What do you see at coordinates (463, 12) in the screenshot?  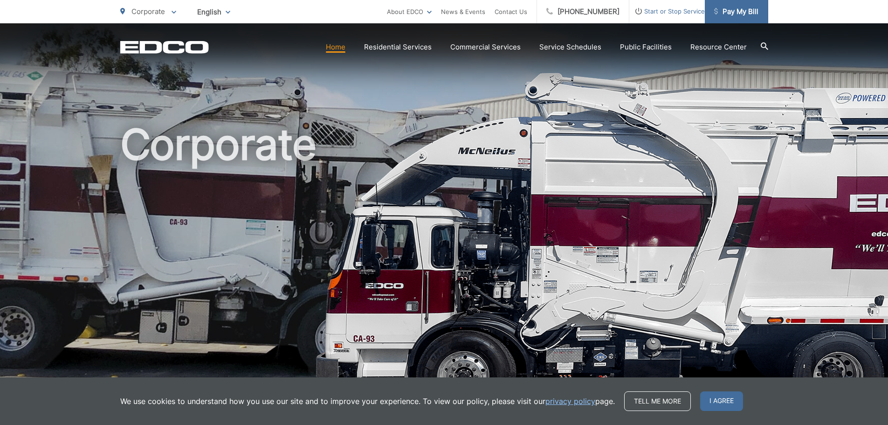 I see `a: News & Events` at bounding box center [463, 12].